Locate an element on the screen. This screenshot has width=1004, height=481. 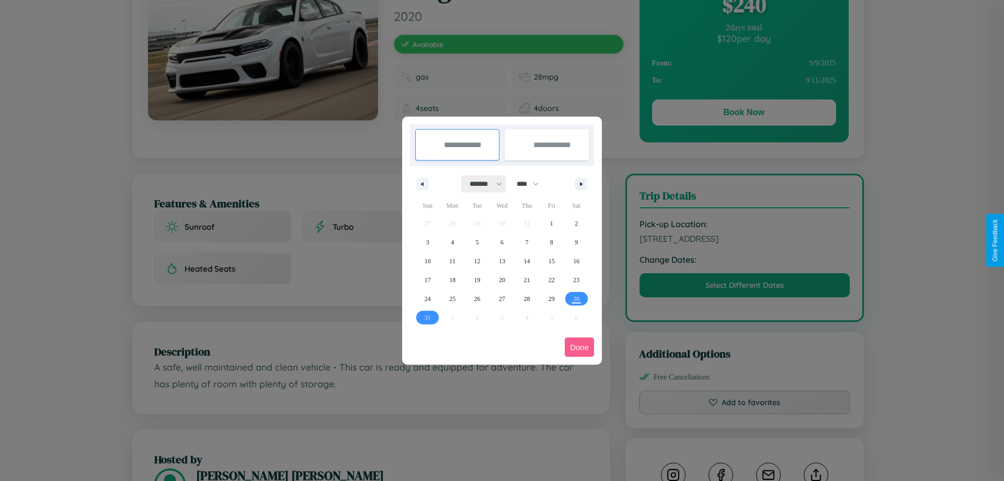
button: 26 is located at coordinates (477, 299).